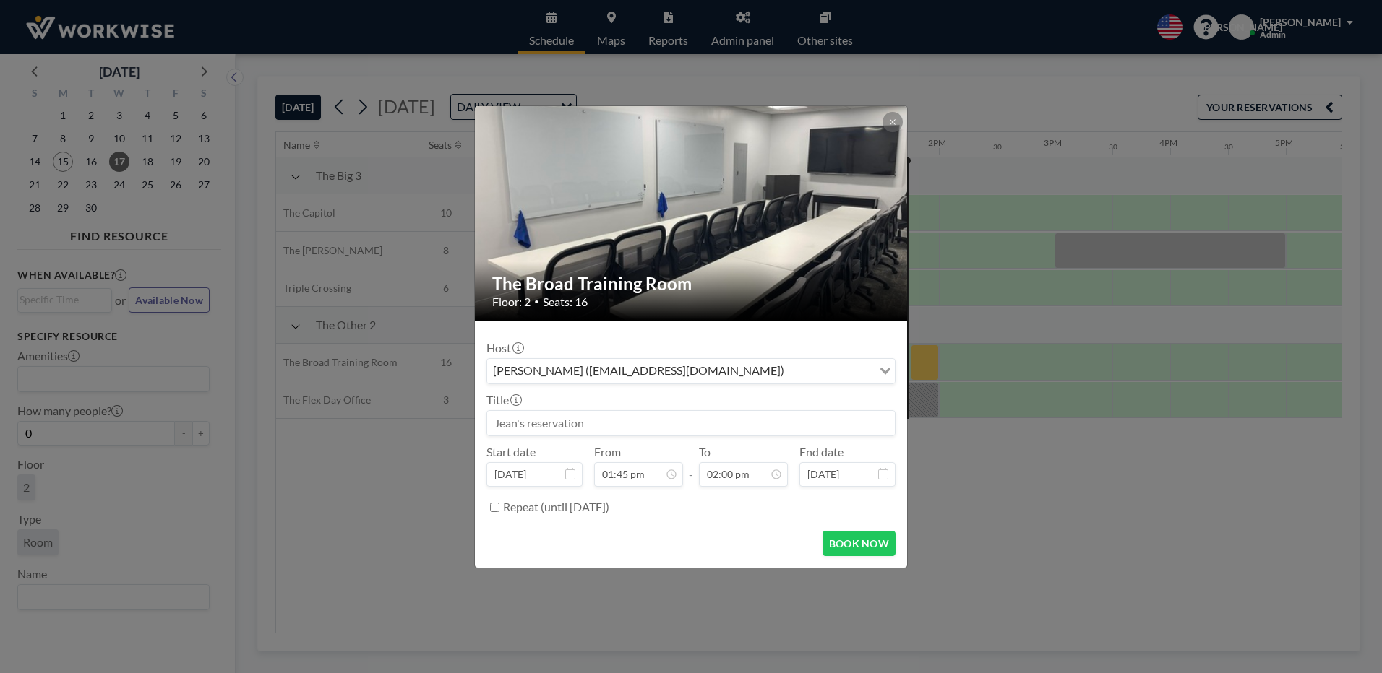 The width and height of the screenshot is (1382, 673). What do you see at coordinates (858, 543) in the screenshot?
I see `button: BOOK NOW` at bounding box center [858, 543].